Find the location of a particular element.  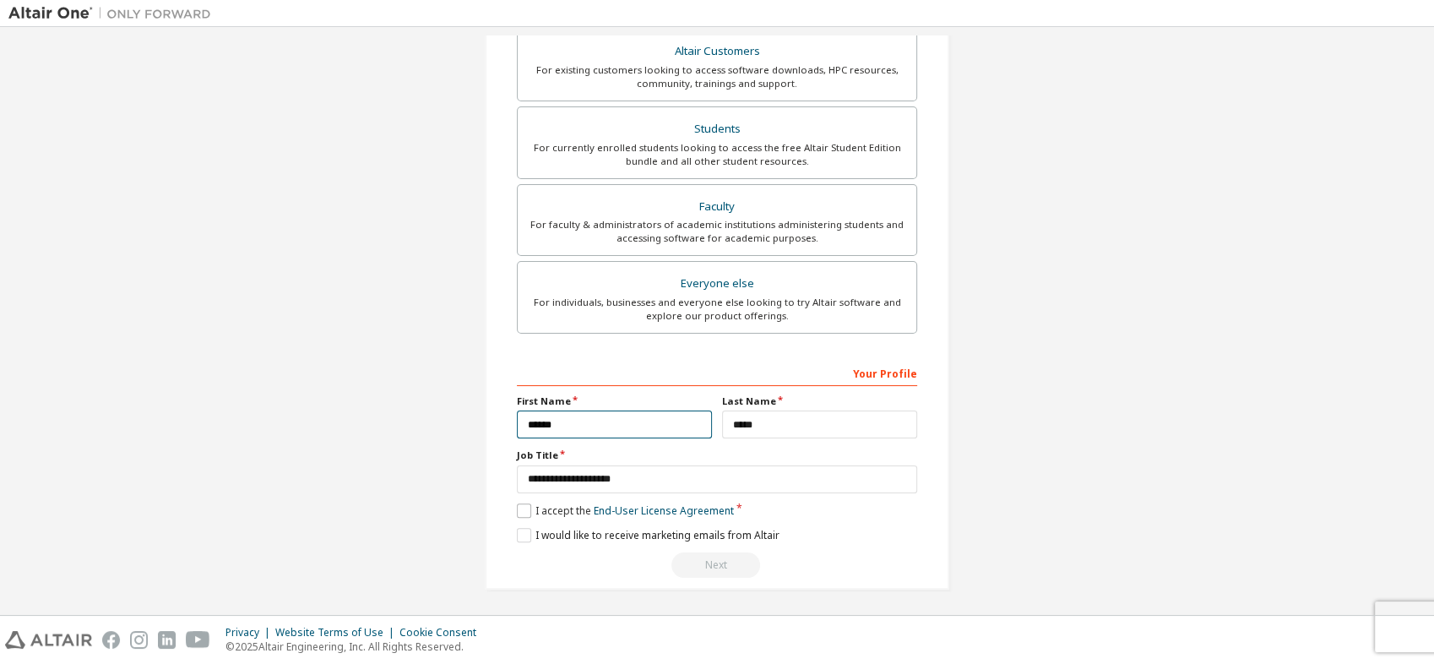

div: Faculty is located at coordinates (717, 207).